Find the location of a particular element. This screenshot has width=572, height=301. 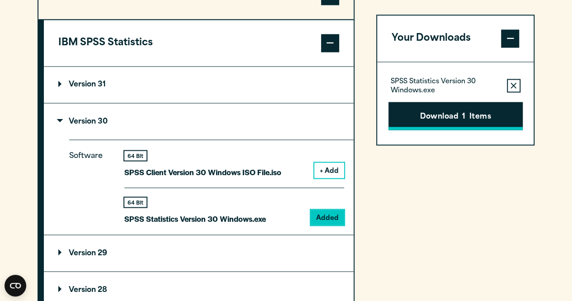

p: Version 29 is located at coordinates (83, 253).